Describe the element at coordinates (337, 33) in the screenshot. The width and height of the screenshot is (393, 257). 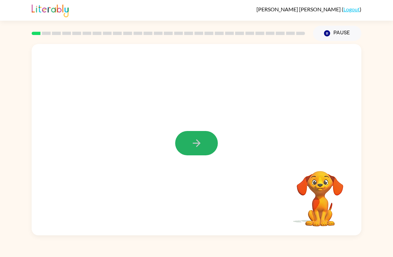
I see `button: Pause` at that location.